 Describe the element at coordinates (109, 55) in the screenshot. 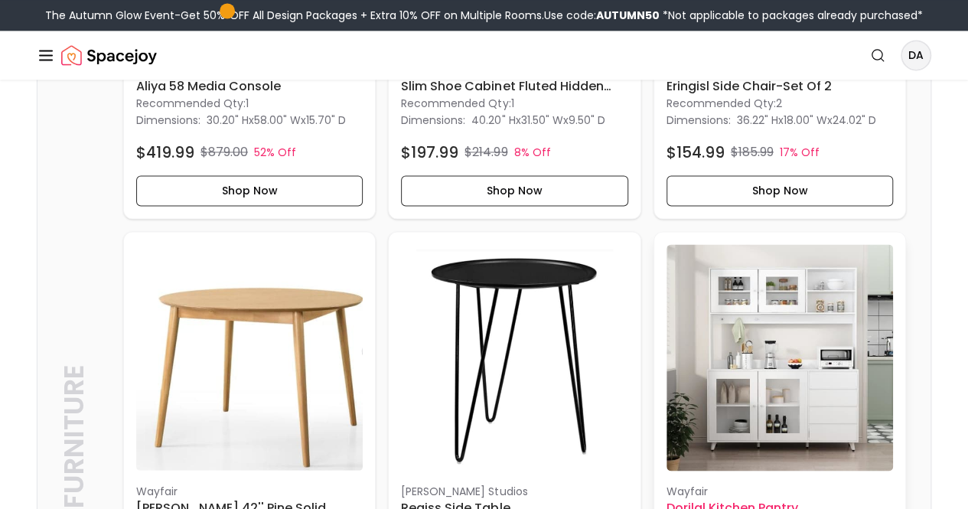

I see `a: Spacejoy` at that location.